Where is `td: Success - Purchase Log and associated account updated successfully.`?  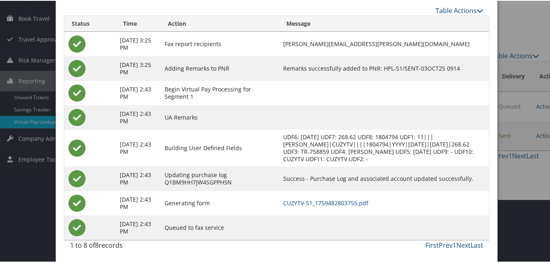
td: Success - Purchase Log and associated account updated successfully. is located at coordinates (384, 178).